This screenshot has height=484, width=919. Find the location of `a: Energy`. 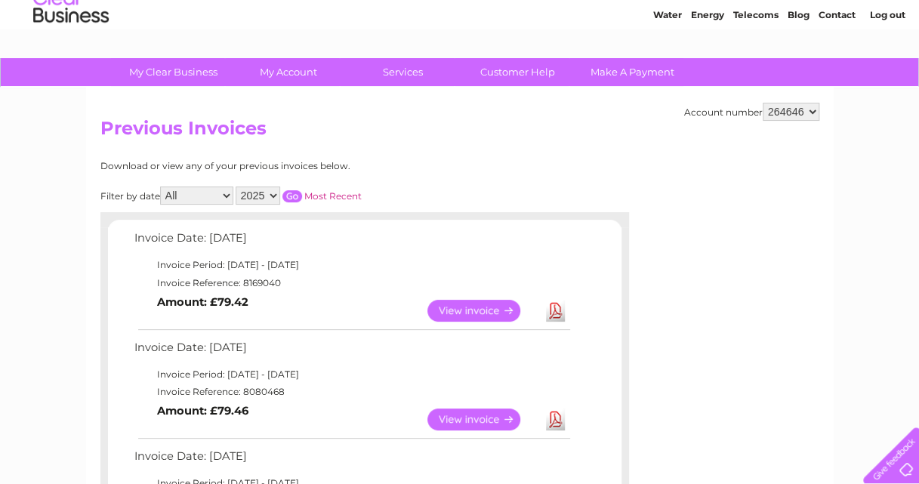

a: Energy is located at coordinates (707, 69).